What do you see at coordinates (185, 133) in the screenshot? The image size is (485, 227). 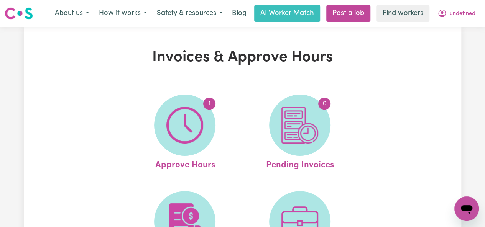 I see `a: Approve Hours` at bounding box center [185, 133].